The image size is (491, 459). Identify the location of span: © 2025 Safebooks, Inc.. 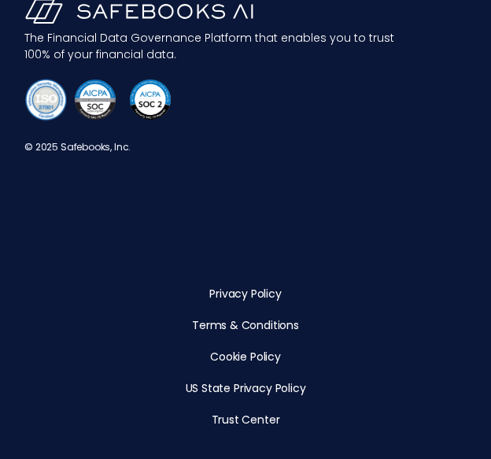
(77, 146).